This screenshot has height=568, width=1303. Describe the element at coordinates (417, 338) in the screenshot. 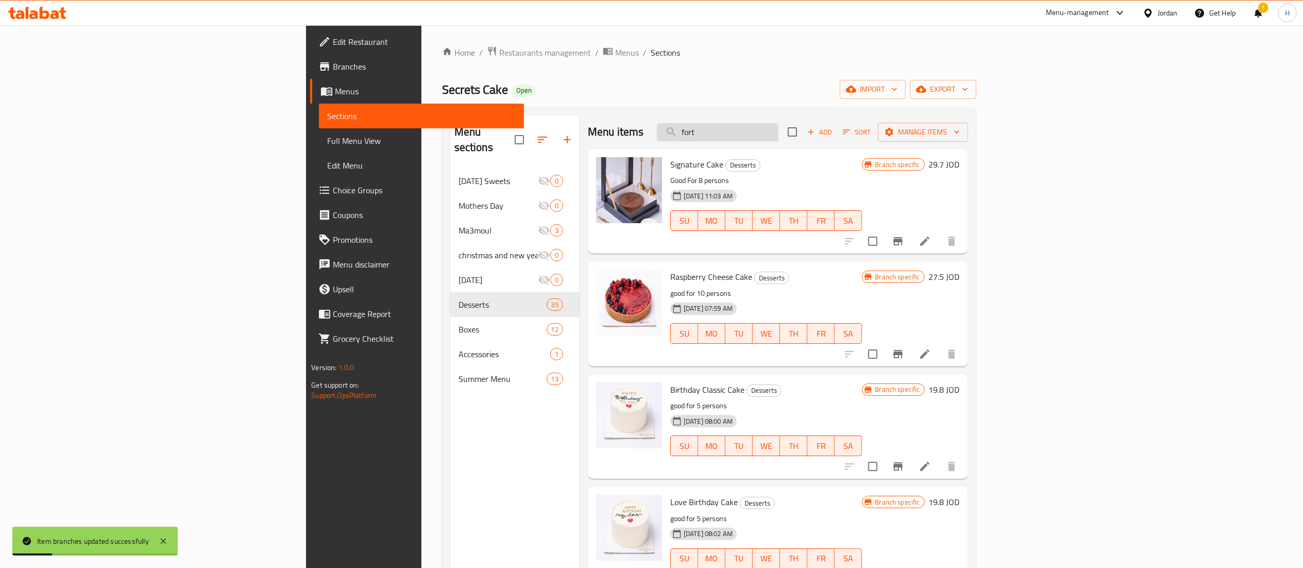

I see `a: Grocery Checklist` at that location.